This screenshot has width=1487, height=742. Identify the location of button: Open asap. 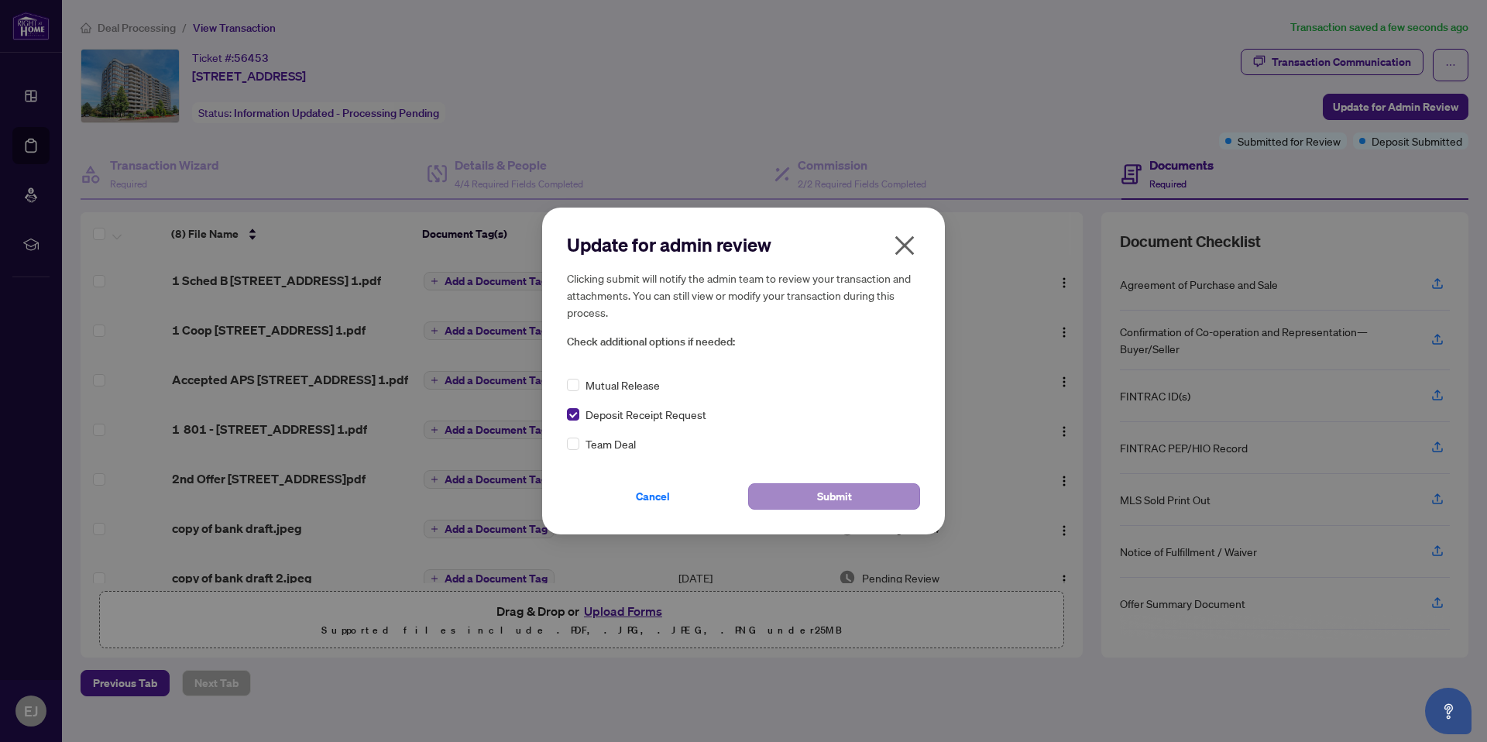
(1448, 711).